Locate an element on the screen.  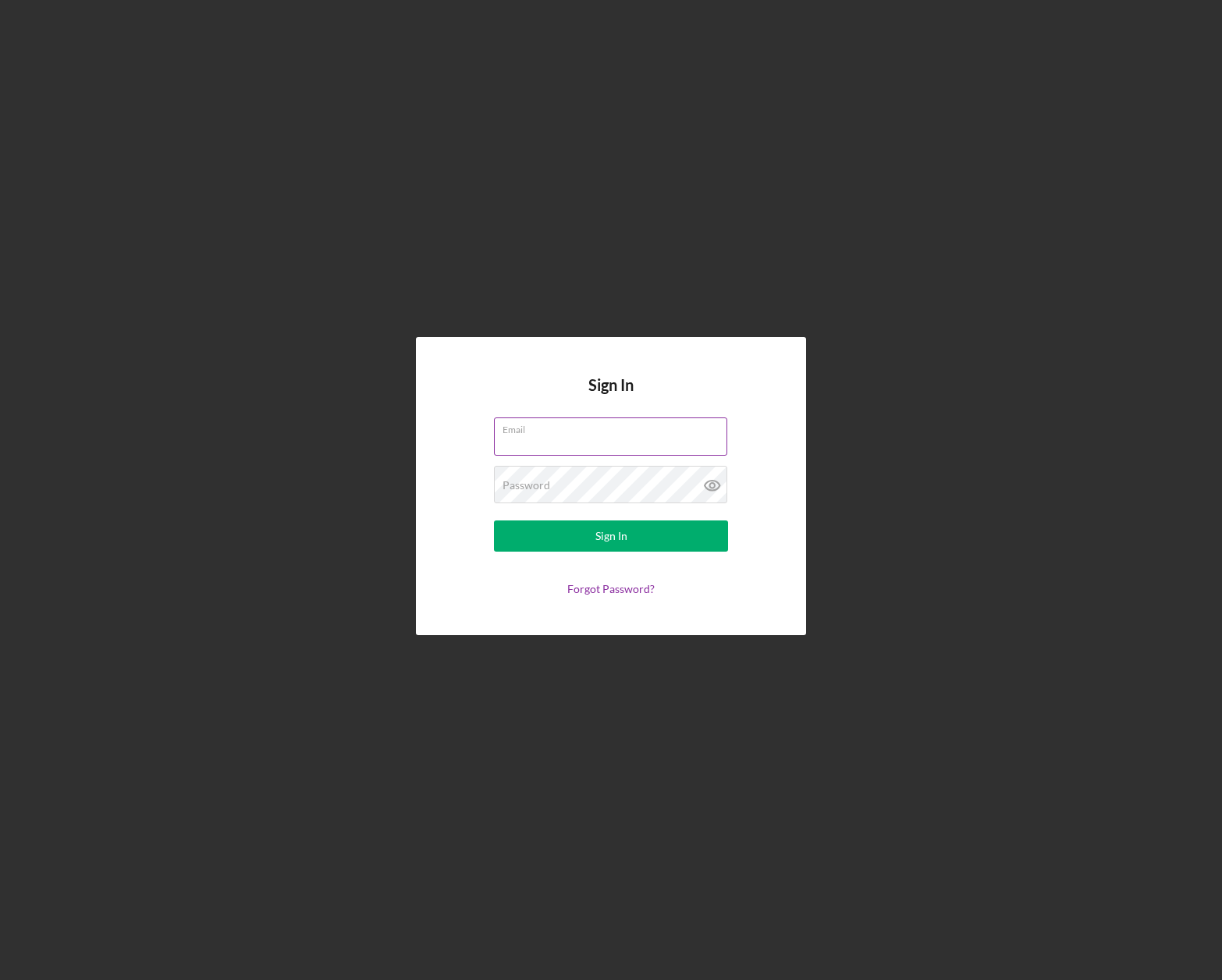
h4: Sign In is located at coordinates (611, 397).